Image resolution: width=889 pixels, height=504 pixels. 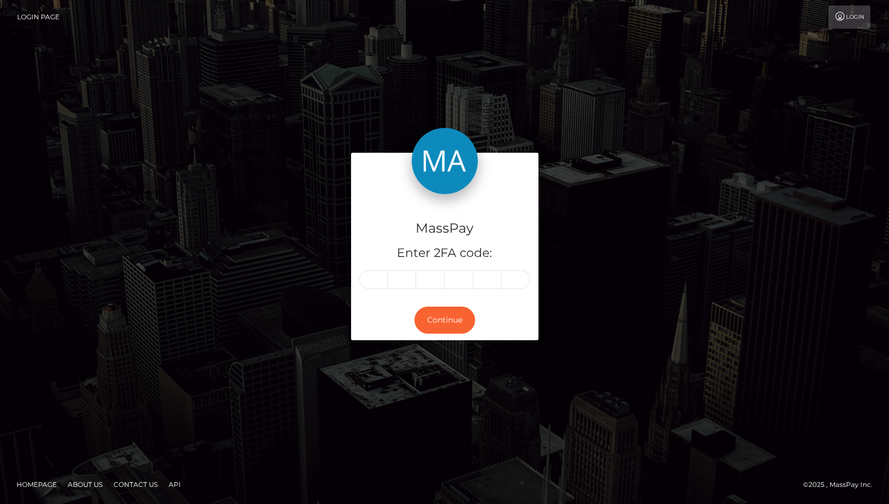 I want to click on button: Continue, so click(x=445, y=320).